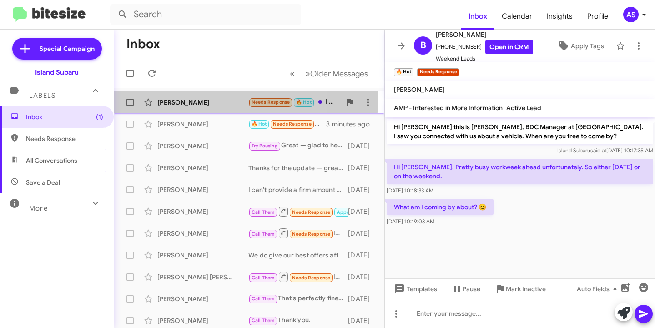 Image resolution: width=655 pixels, height=328 pixels. What do you see at coordinates (404, 72) in the screenshot?
I see `small: 🔥 Hot` at bounding box center [404, 72].